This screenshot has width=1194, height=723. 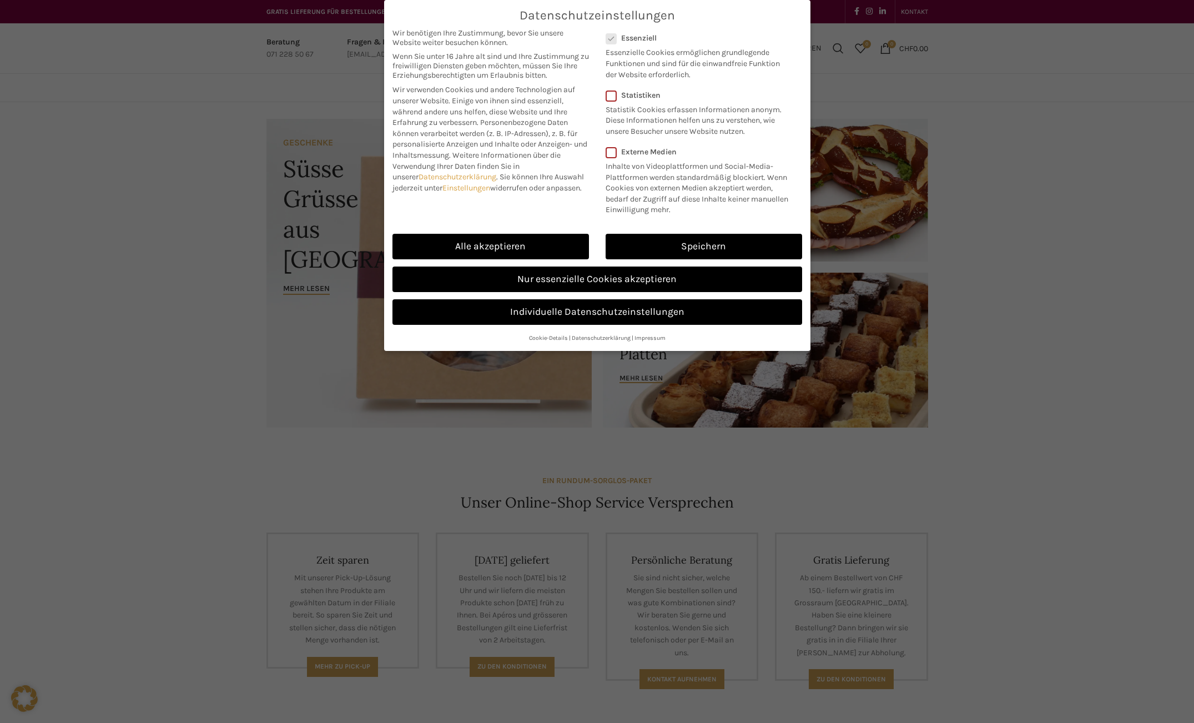 I want to click on span: Personenbezogene Daten können verarbeitet werden (z. B. IP-Adressen), z. B. für personalisierte A..., so click(x=489, y=139).